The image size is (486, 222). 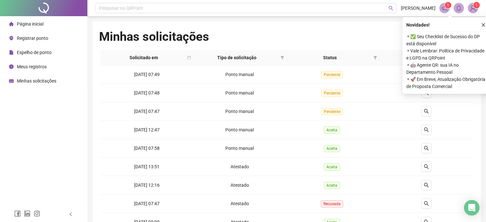 What do you see at coordinates (11, 67) in the screenshot?
I see `span: clock-circle` at bounding box center [11, 67].